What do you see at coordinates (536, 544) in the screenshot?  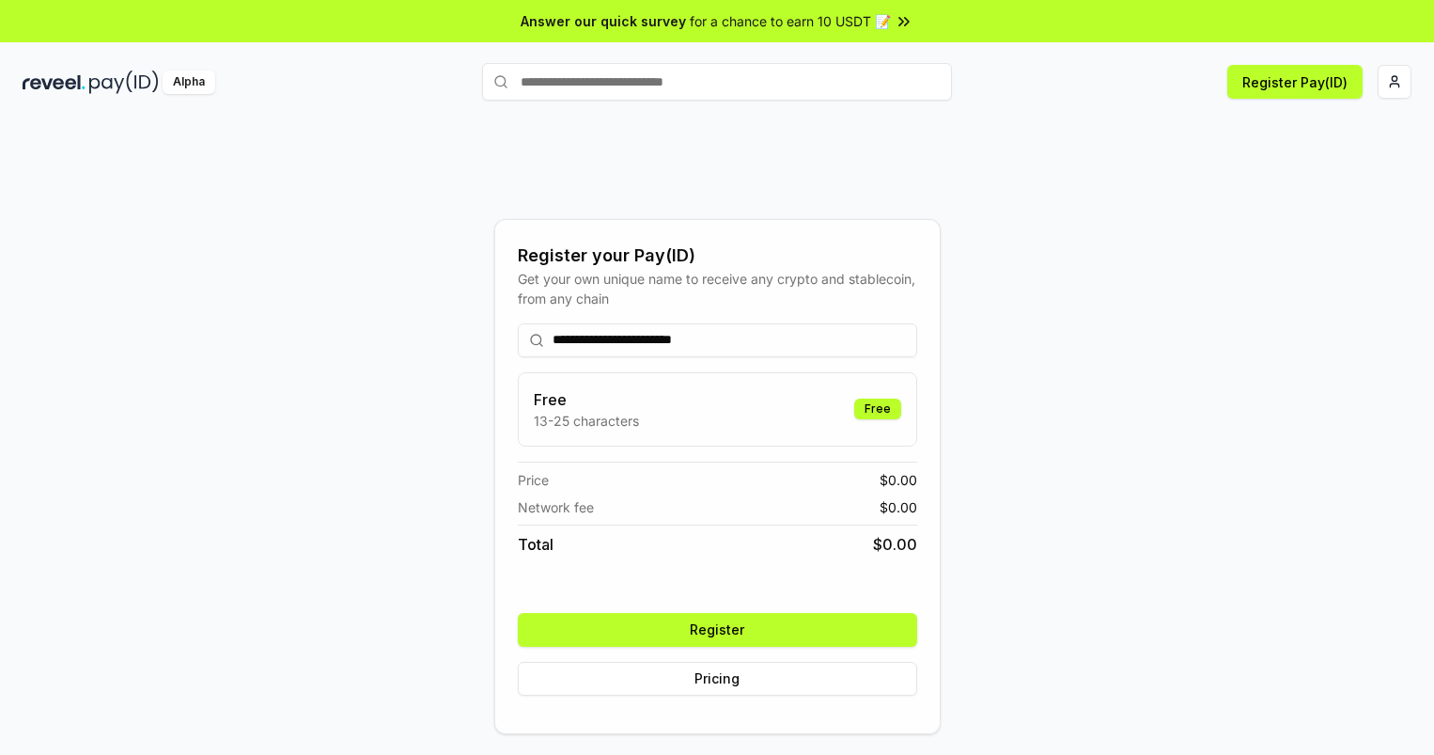 I see `span: Total` at bounding box center [536, 544].